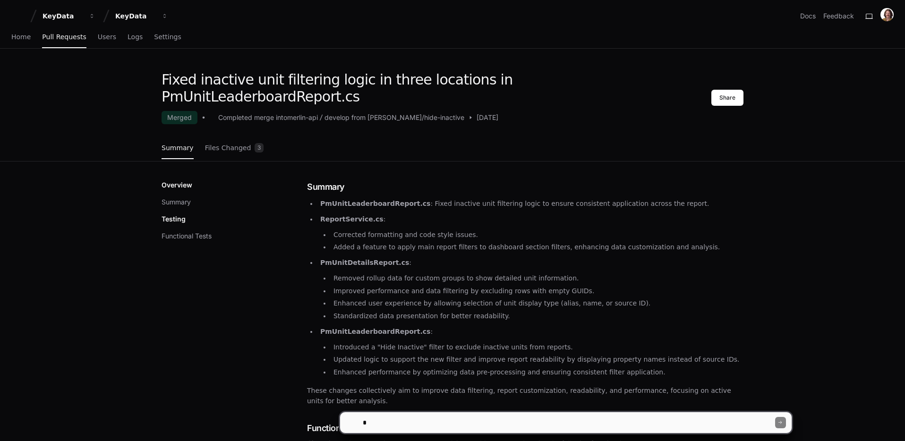 This screenshot has width=905, height=441. What do you see at coordinates (187, 236) in the screenshot?
I see `button: Functional Tests` at bounding box center [187, 236].